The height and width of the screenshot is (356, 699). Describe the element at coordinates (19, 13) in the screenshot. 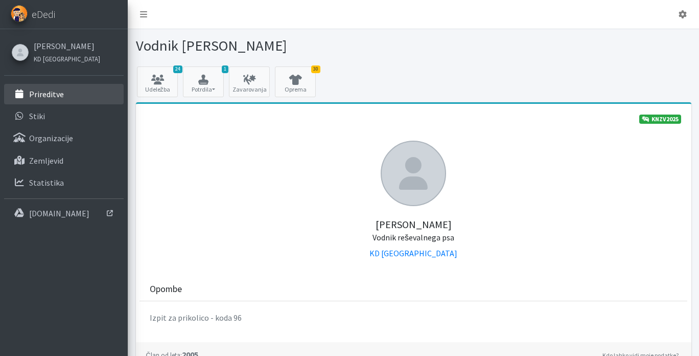

I see `img: eDedi` at that location.